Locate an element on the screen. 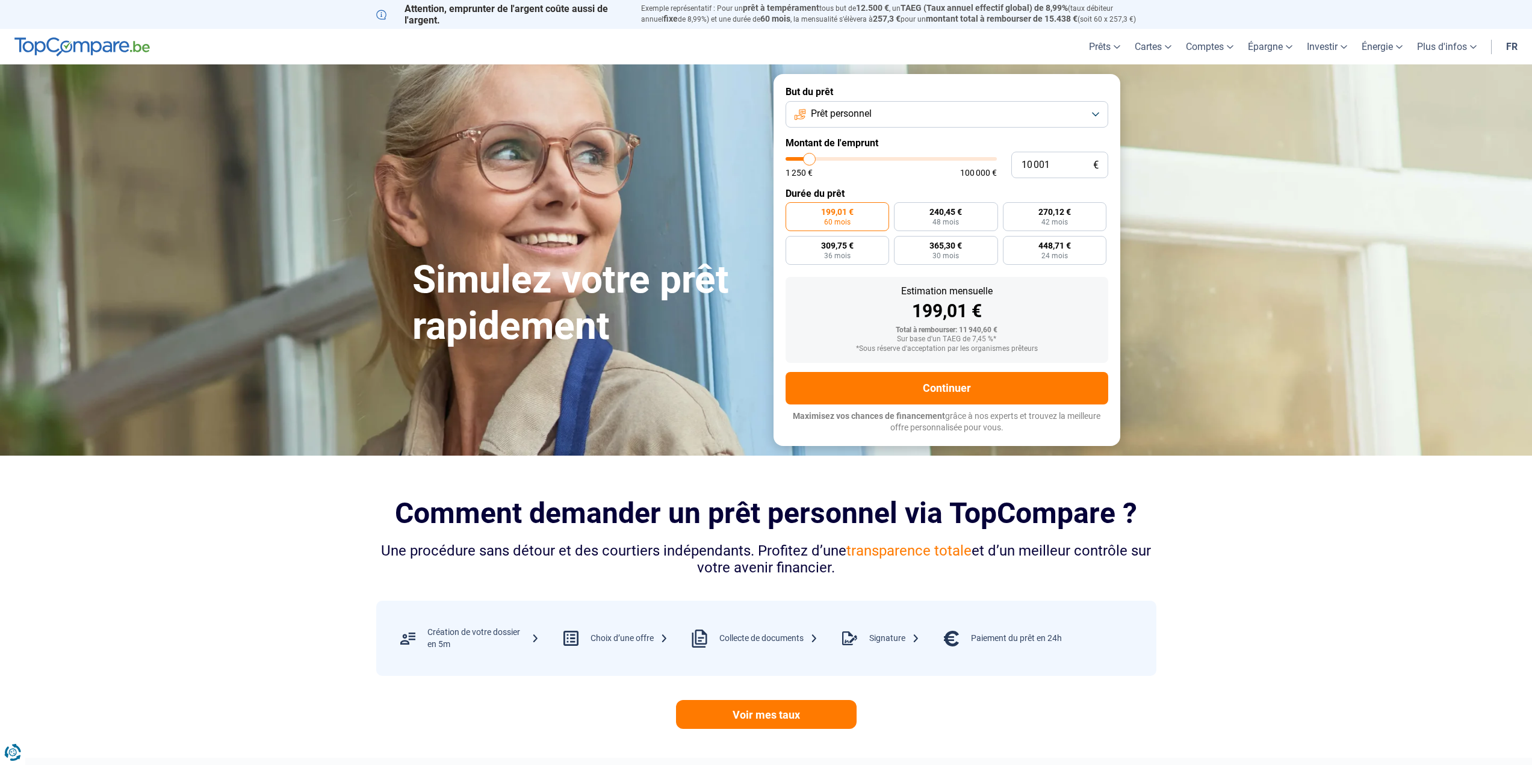  span: fixe is located at coordinates (670, 19).